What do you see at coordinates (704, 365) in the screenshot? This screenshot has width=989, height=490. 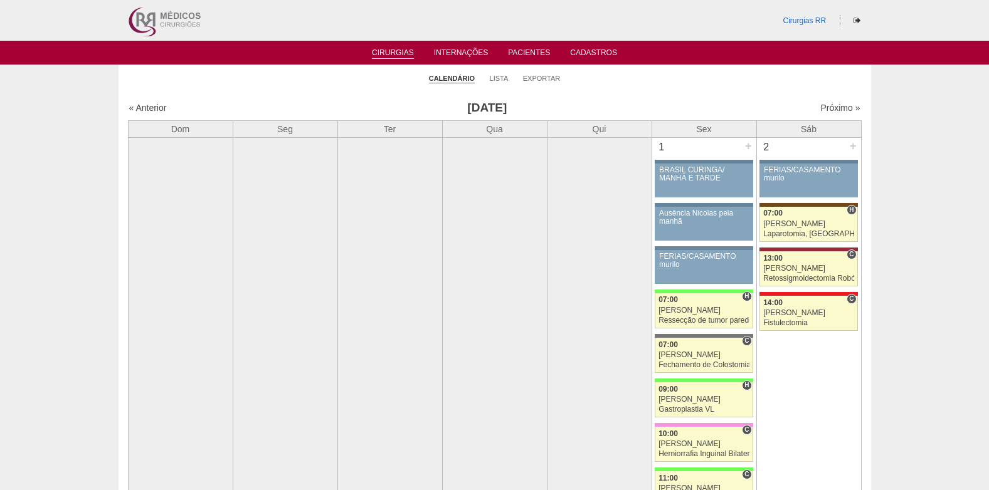 I see `div: Fechamento de Colostomia ou Enterostomia` at bounding box center [704, 365].